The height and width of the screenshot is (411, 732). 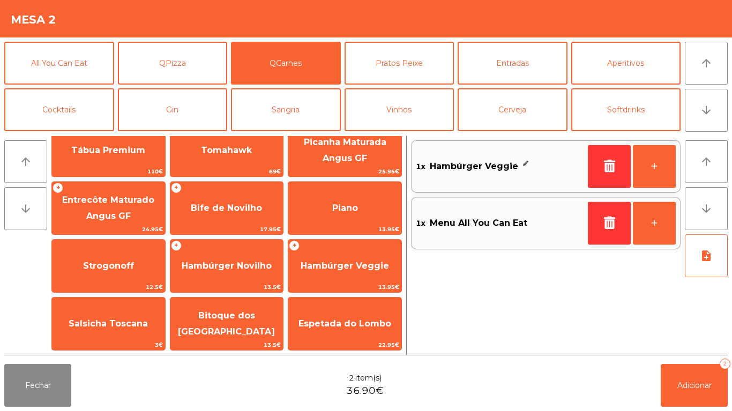 What do you see at coordinates (399, 110) in the screenshot?
I see `button: Vinhos` at bounding box center [399, 110].